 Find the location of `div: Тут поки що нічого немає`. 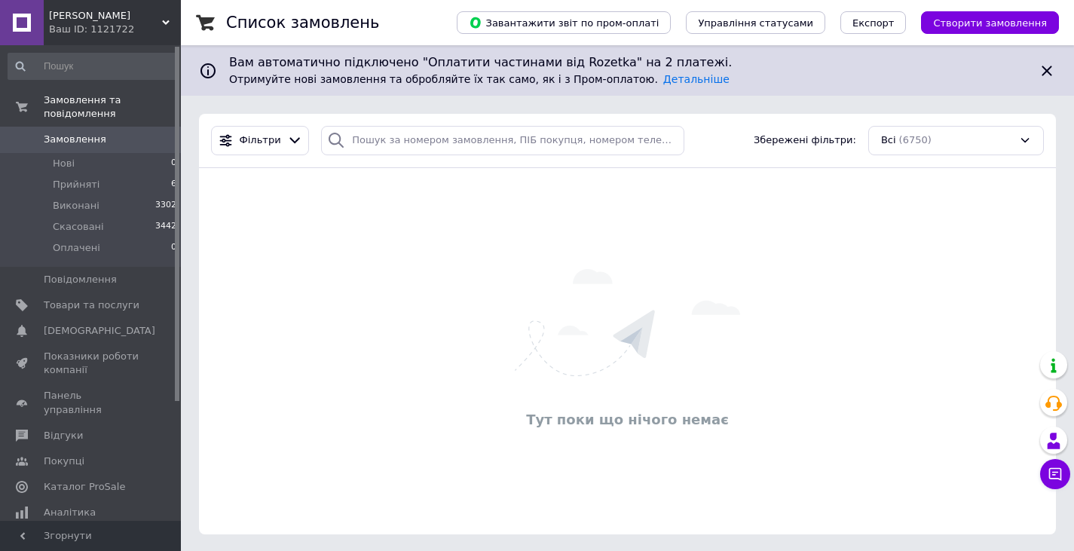

div: Тут поки що нічого немає is located at coordinates (627, 419).